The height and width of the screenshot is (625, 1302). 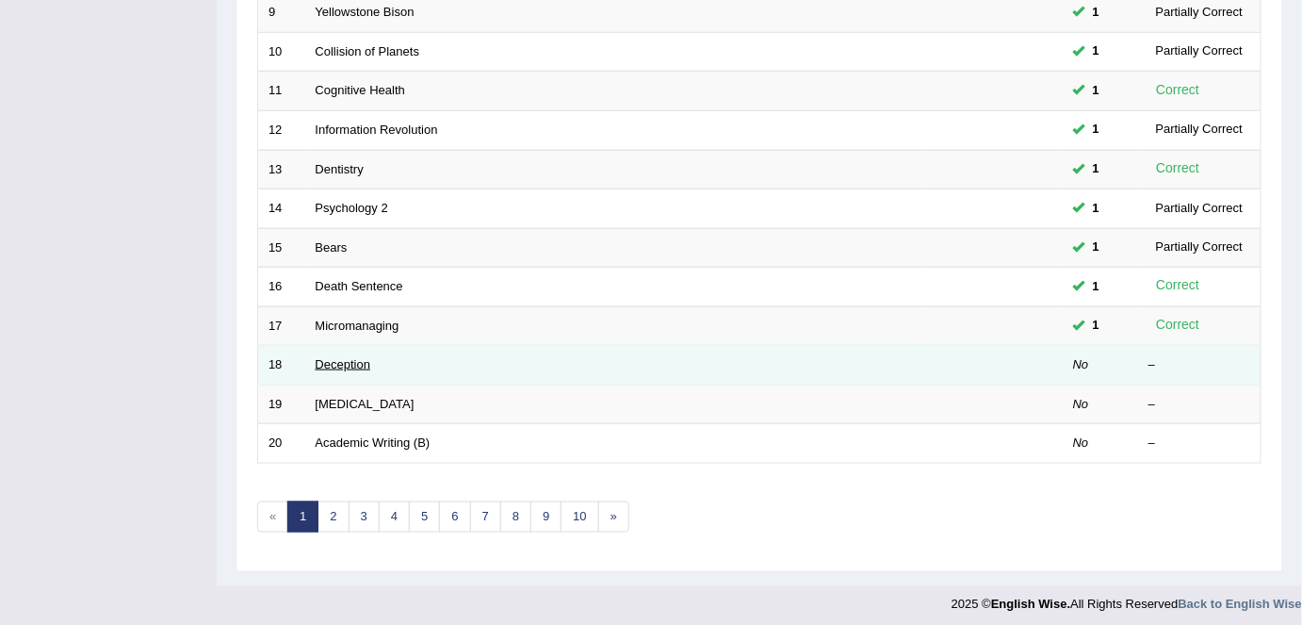 What do you see at coordinates (424, 516) in the screenshot?
I see `a: 5` at bounding box center [424, 516].